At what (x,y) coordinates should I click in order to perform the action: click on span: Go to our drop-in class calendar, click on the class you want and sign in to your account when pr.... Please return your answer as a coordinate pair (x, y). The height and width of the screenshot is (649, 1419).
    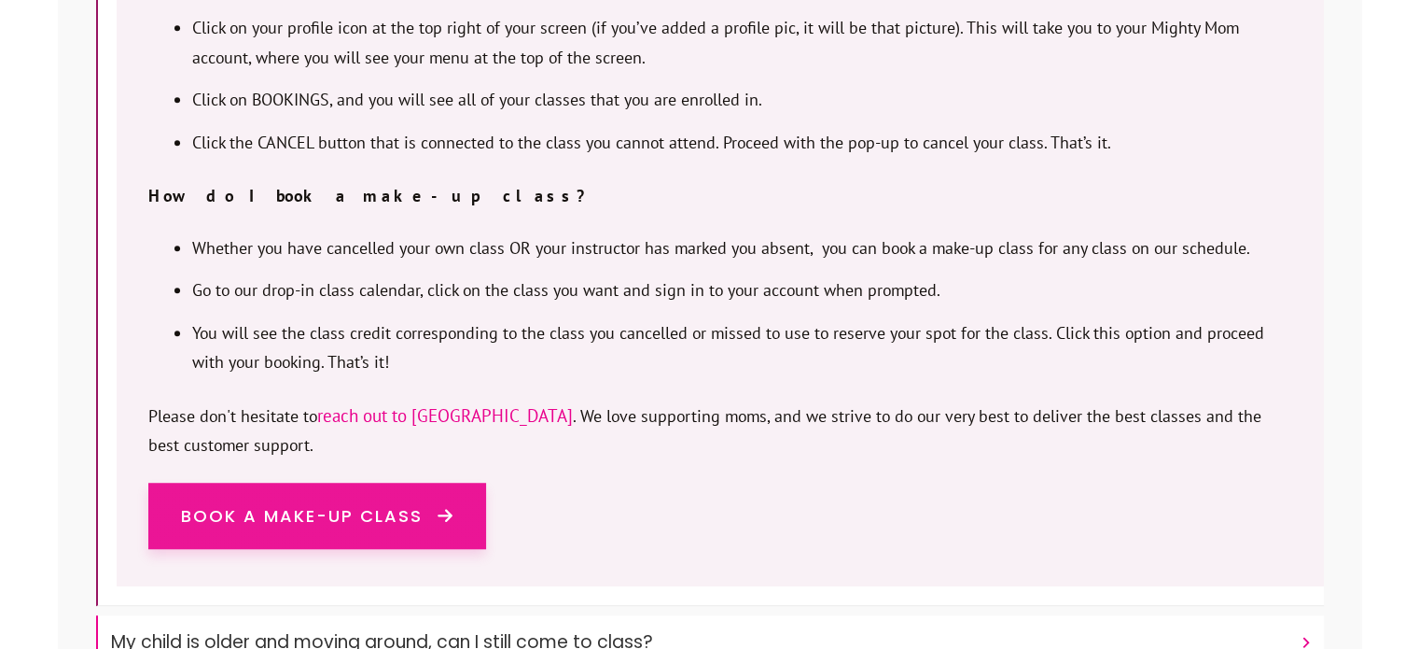
    Looking at the image, I should click on (566, 289).